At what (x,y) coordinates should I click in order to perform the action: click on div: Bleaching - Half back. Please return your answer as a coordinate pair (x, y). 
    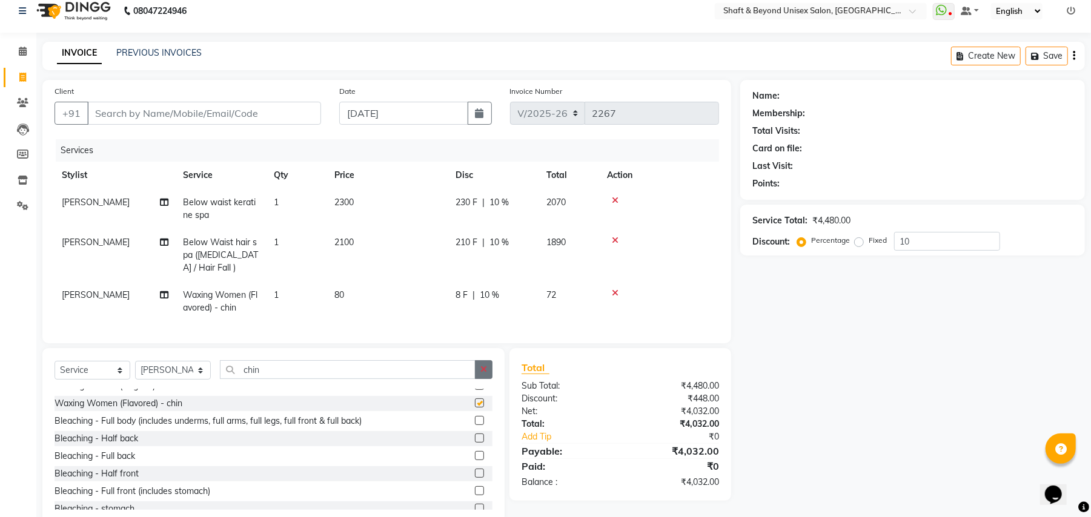
    Looking at the image, I should click on (96, 439).